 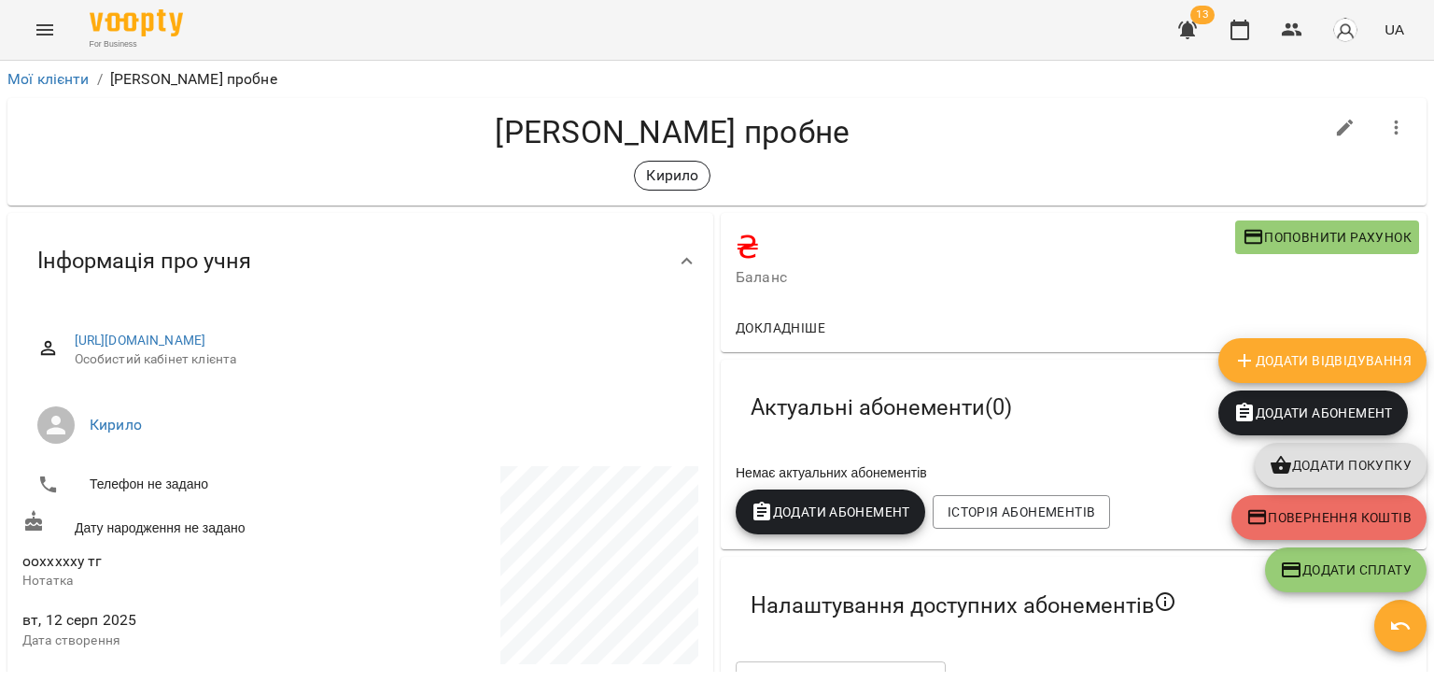 I want to click on span: 13, so click(x=1203, y=15).